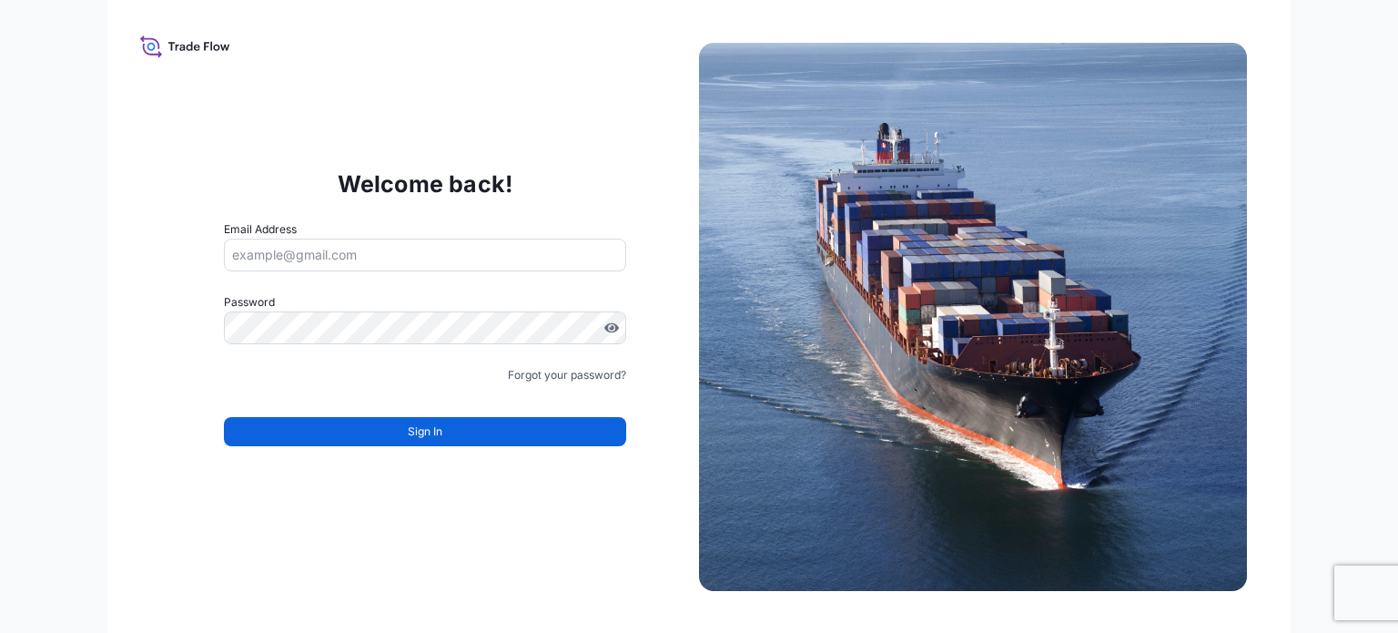 This screenshot has width=1398, height=633. Describe the element at coordinates (612, 328) in the screenshot. I see `button: Show password` at that location.